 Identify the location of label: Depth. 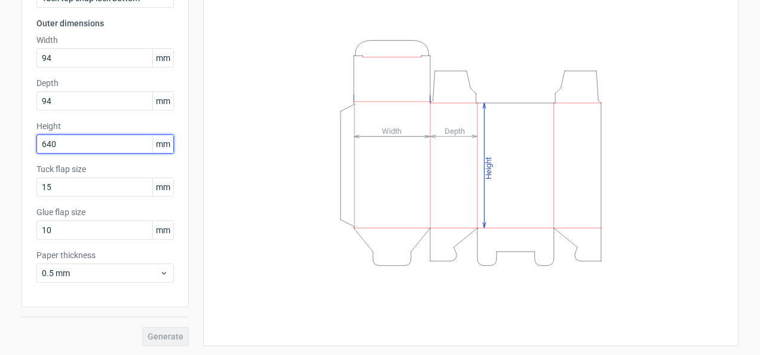
(105, 83).